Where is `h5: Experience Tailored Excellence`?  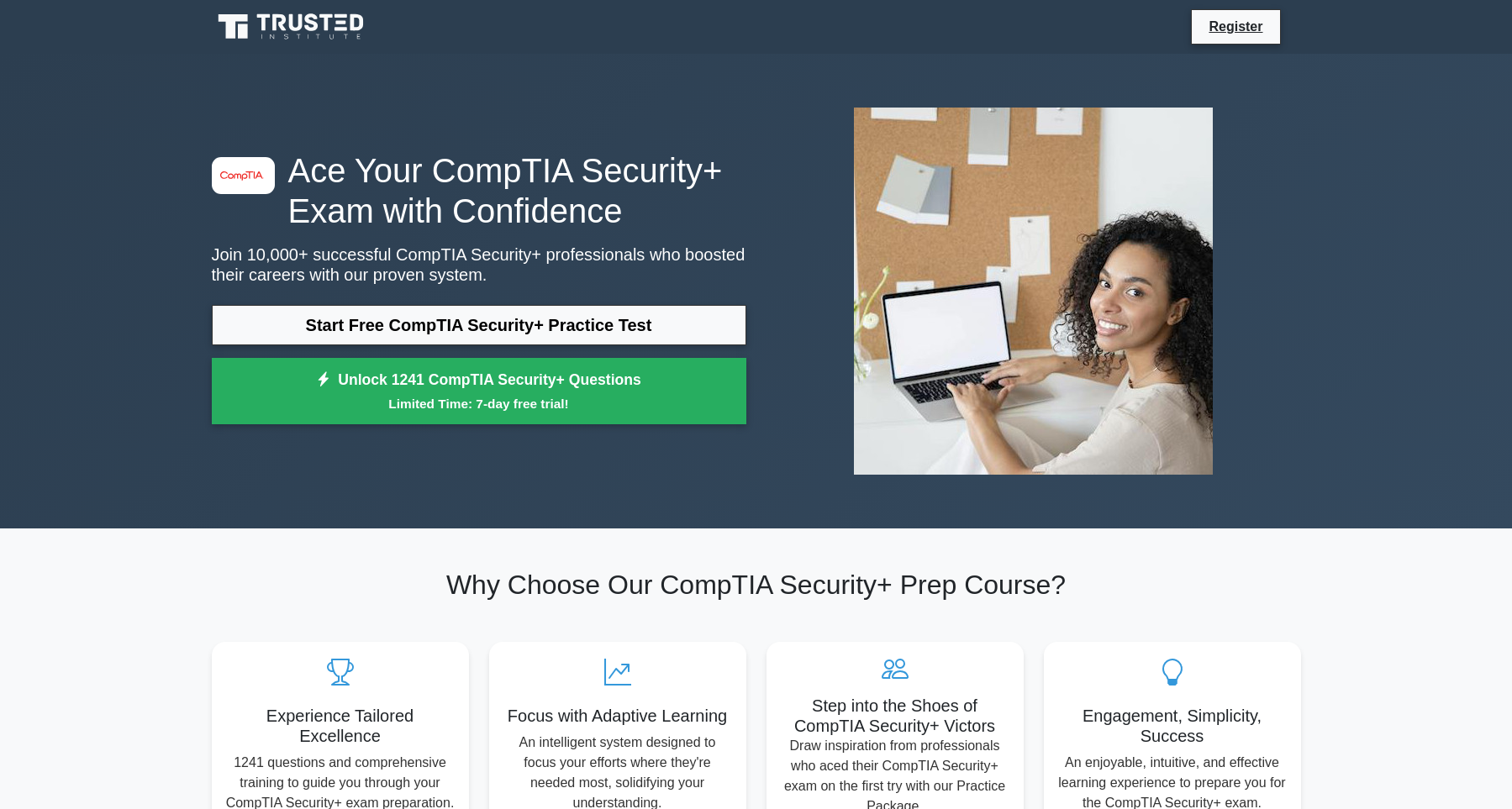 h5: Experience Tailored Excellence is located at coordinates (340, 727).